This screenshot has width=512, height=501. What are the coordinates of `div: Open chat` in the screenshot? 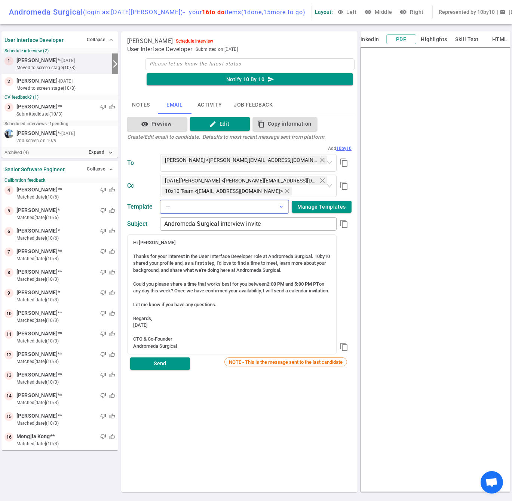 It's located at (491, 482).